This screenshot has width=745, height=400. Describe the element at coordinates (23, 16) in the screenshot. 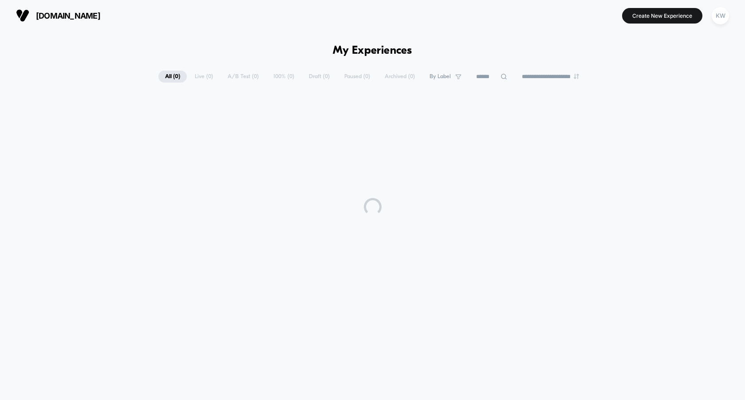

I see `img: Visually logo` at that location.